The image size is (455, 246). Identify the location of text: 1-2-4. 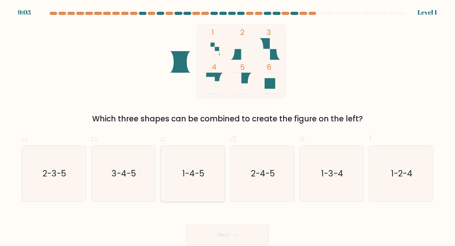
(402, 173).